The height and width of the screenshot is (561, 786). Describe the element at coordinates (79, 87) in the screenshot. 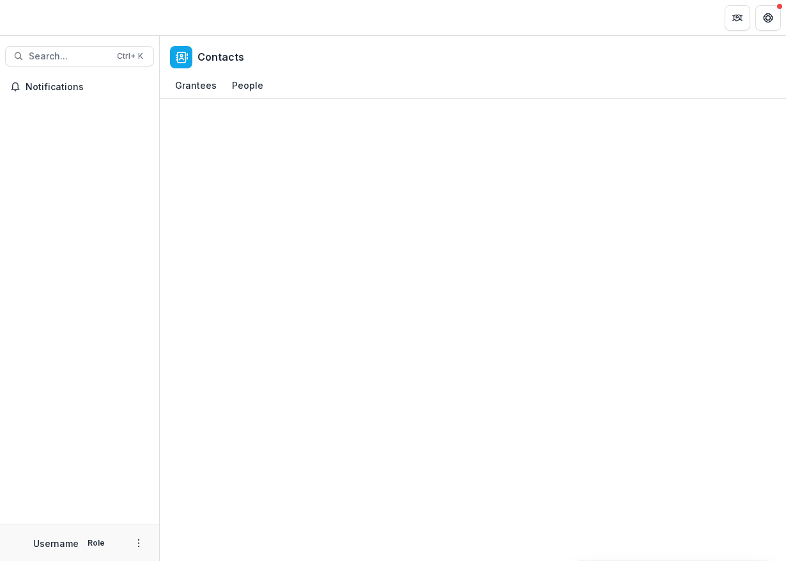

I see `button: Notifications` at that location.